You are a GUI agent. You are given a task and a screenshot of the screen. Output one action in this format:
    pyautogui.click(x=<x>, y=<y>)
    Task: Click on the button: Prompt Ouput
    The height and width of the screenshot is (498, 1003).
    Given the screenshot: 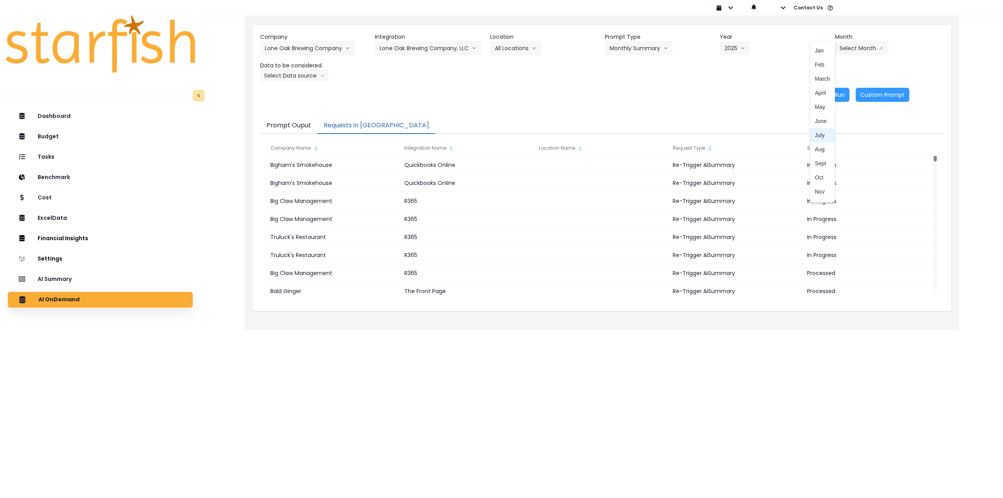 What is the action you would take?
    pyautogui.click(x=289, y=126)
    